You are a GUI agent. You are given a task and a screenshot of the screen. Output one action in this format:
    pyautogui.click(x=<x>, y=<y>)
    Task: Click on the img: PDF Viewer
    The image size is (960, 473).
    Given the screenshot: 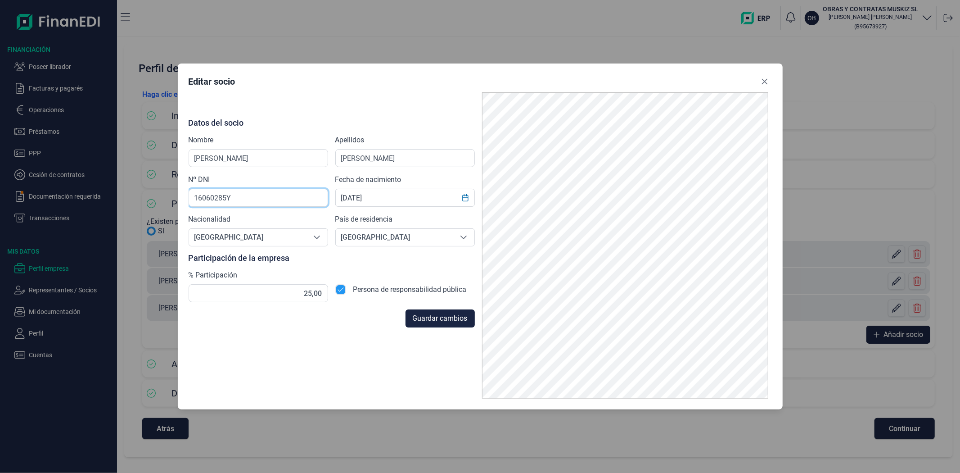 What is the action you would take?
    pyautogui.click(x=625, y=245)
    